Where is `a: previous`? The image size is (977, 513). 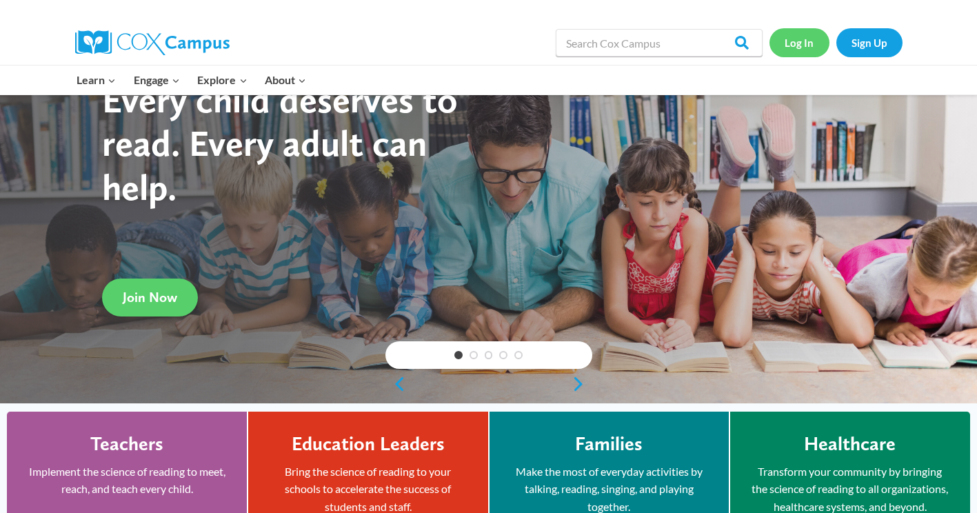 a: previous is located at coordinates (396, 384).